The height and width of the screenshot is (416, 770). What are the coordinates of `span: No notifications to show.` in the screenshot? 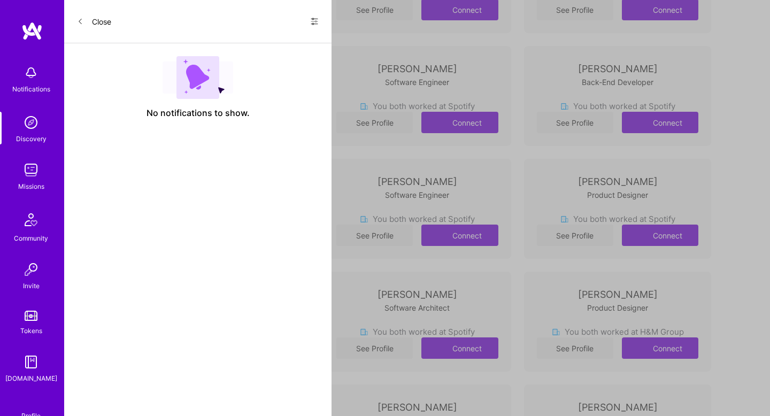 It's located at (198, 113).